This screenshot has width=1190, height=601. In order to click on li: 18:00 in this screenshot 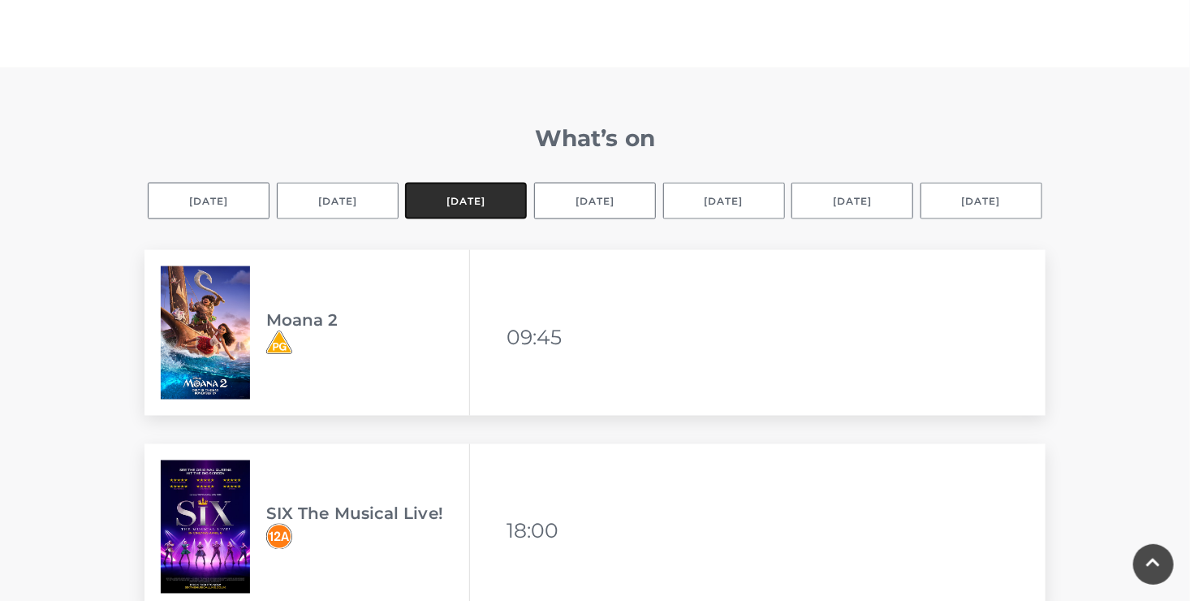, I will do `click(535, 531)`.